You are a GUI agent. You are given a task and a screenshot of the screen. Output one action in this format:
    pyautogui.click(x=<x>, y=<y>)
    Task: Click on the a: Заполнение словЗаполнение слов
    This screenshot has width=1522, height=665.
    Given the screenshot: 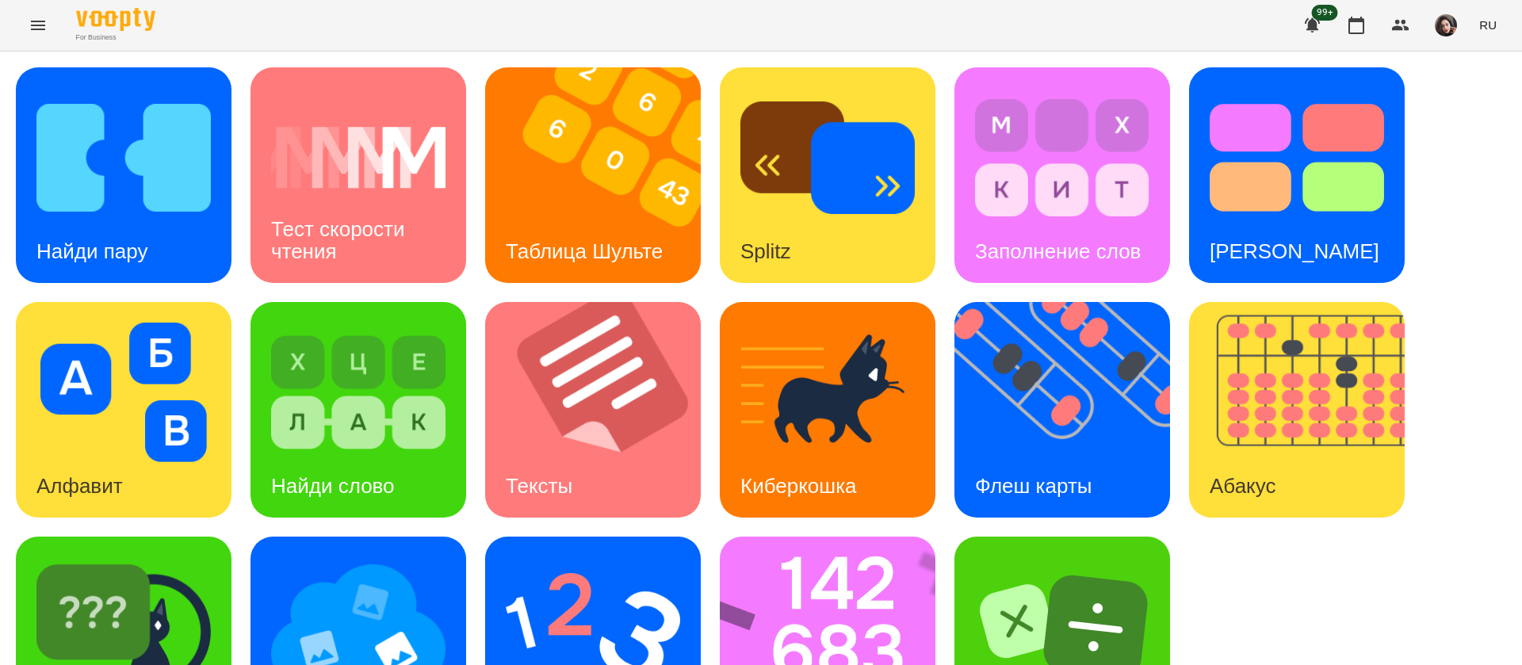 What is the action you would take?
    pyautogui.click(x=1062, y=175)
    